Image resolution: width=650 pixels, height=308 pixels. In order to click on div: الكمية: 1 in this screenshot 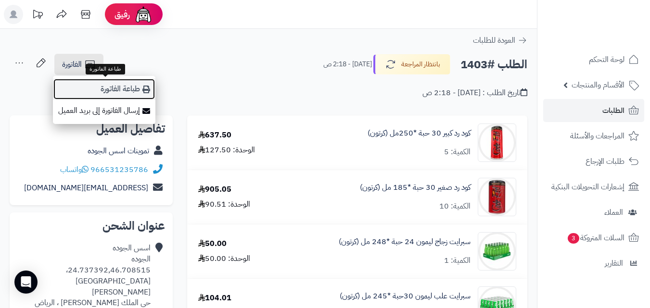, I will do `click(457, 261)`.